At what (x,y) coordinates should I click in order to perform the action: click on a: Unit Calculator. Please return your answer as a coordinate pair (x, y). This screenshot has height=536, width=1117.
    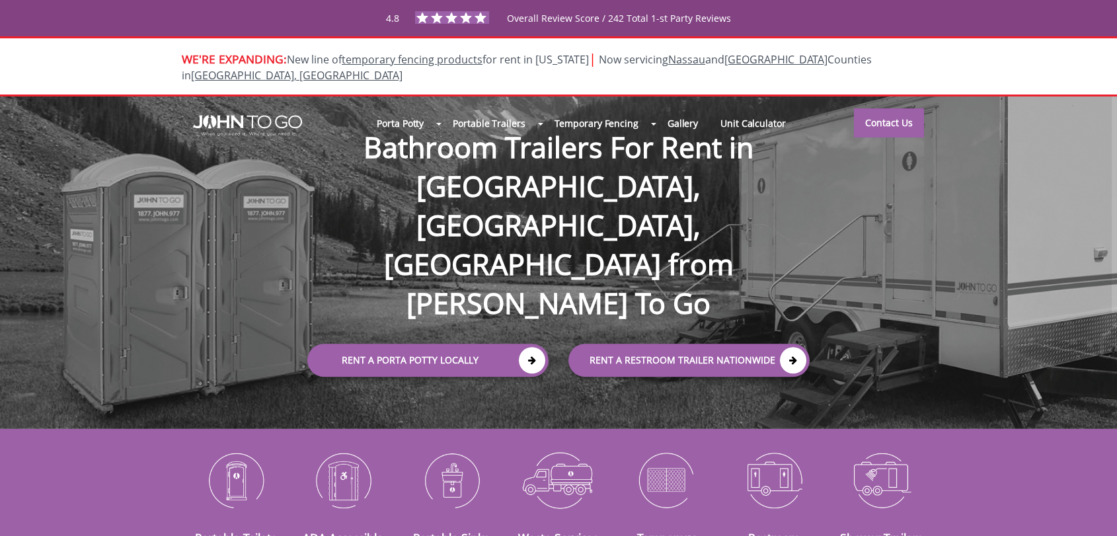
    Looking at the image, I should click on (753, 123).